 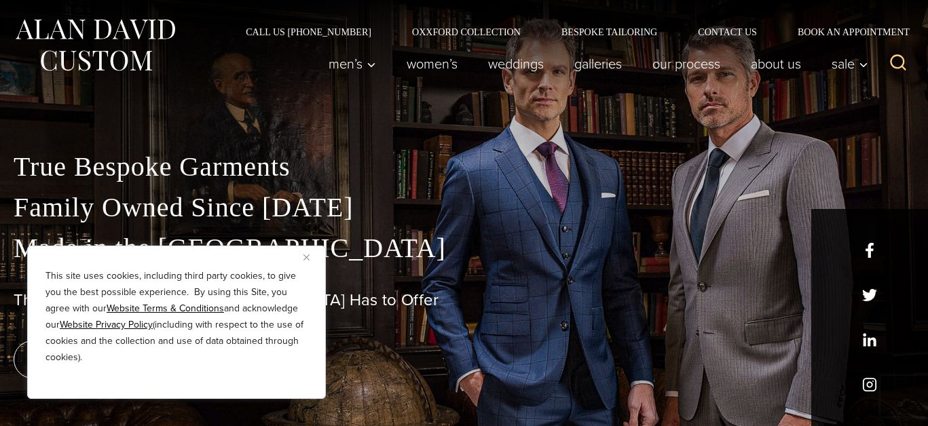 What do you see at coordinates (312, 257) in the screenshot?
I see `button: Close` at bounding box center [312, 257].